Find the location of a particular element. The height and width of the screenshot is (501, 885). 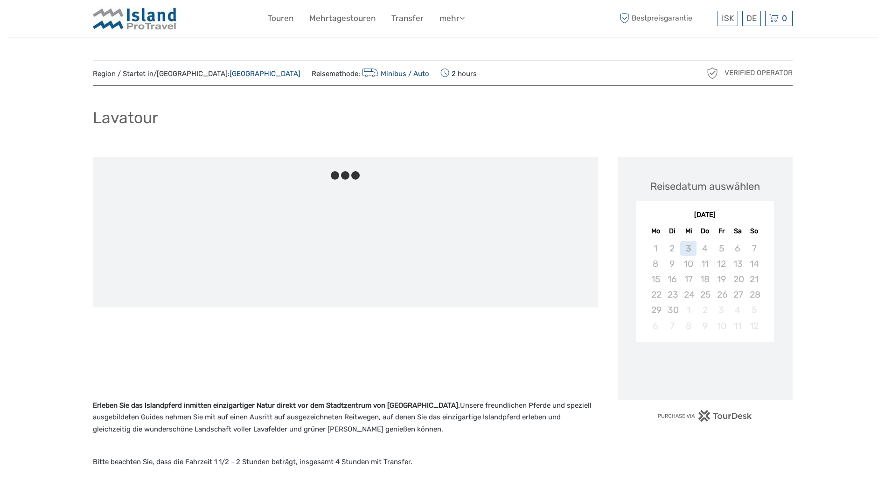

div: Not available Montag, 6. Oktober 2025 is located at coordinates (656, 326).